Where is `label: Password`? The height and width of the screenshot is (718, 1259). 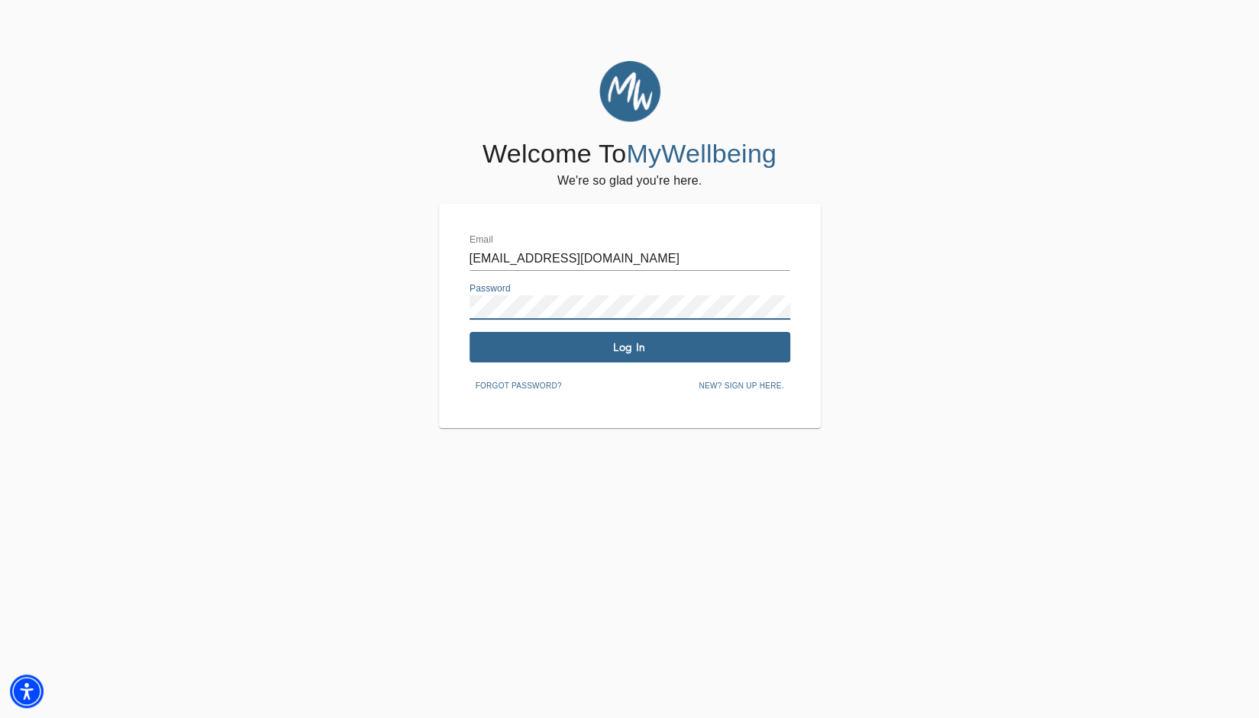
label: Password is located at coordinates (490, 289).